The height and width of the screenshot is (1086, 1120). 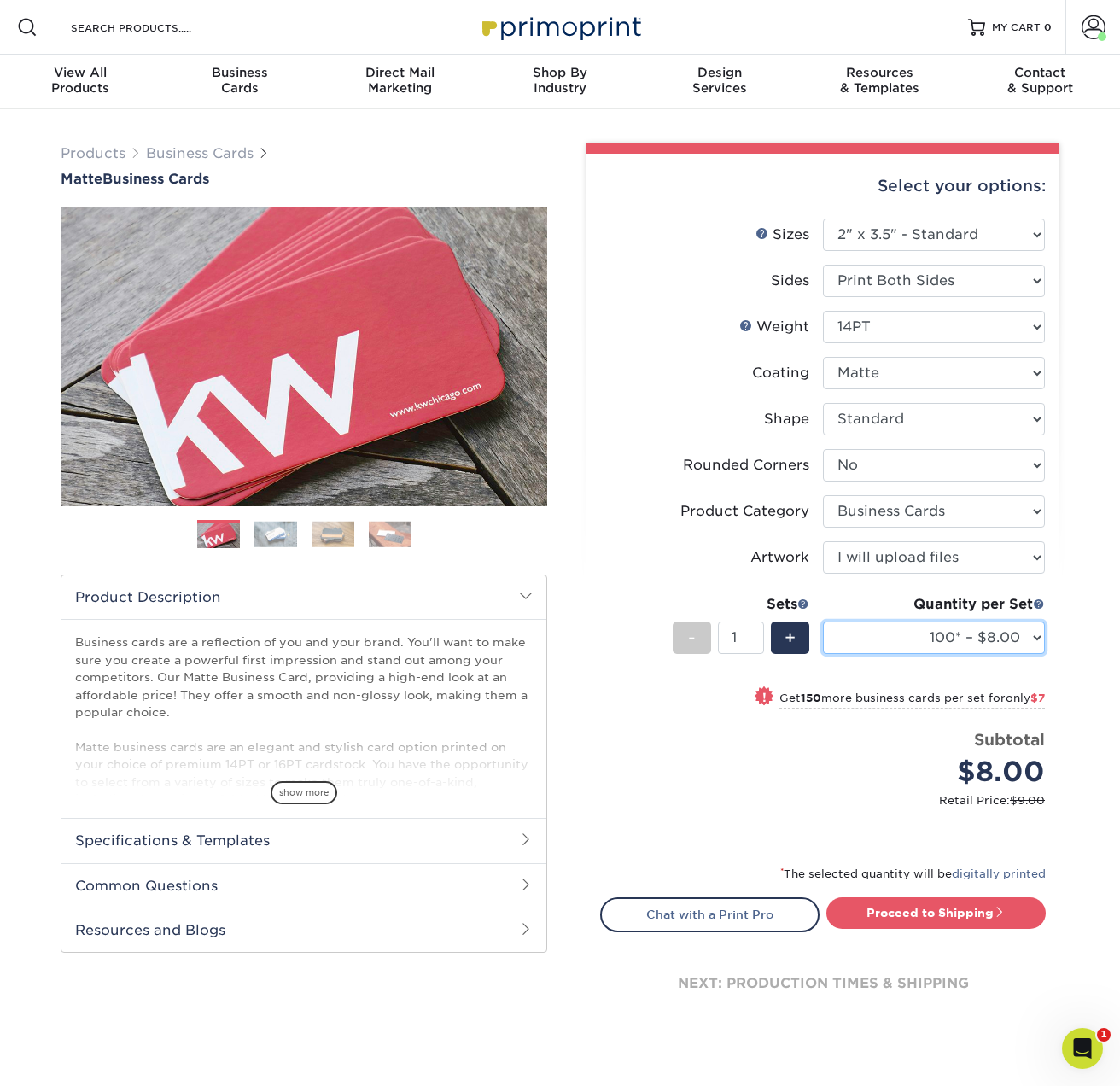 What do you see at coordinates (823, 984) in the screenshot?
I see `div: next: production times & shipping` at bounding box center [823, 984].